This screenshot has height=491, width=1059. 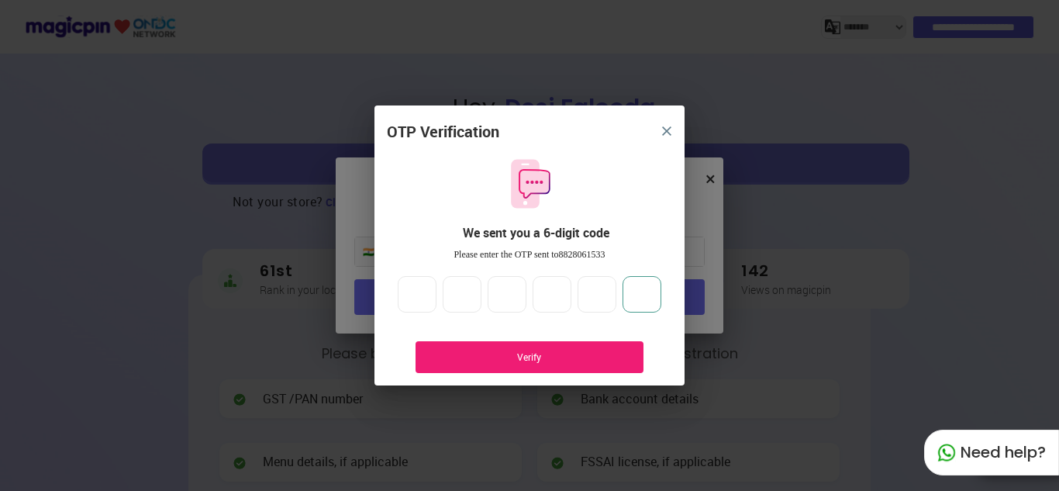 I want to click on div: Please enter the OTP sent to 8828061533, so click(x=530, y=254).